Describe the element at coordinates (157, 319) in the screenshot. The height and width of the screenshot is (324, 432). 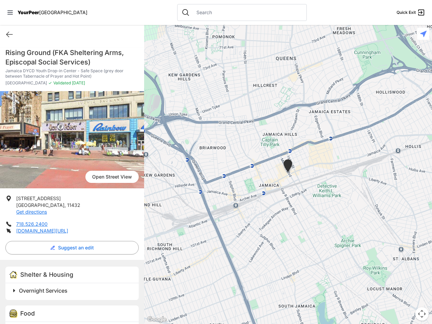
I see `img: Google` at that location.